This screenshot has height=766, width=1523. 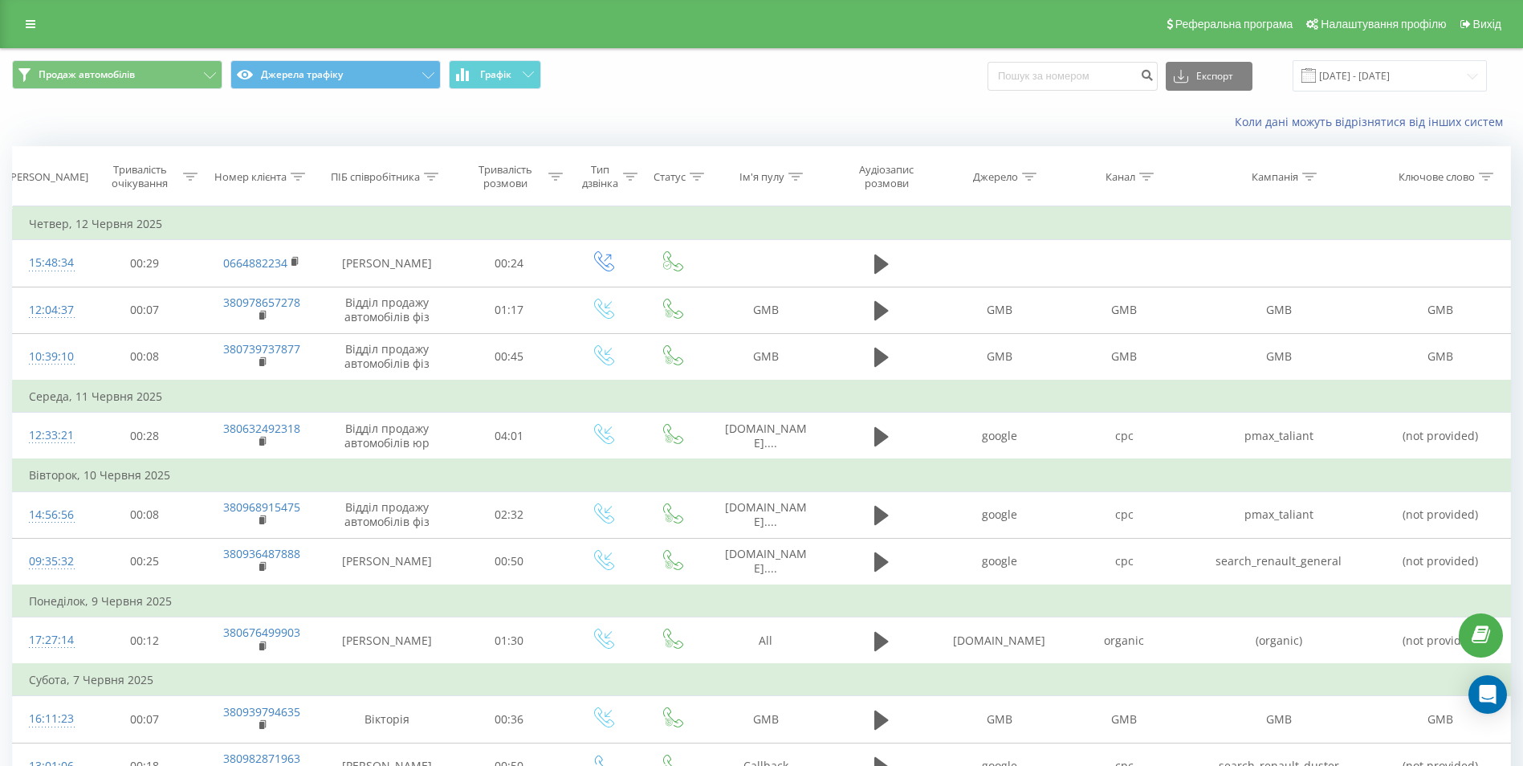 I want to click on td: 00:36, so click(x=509, y=720).